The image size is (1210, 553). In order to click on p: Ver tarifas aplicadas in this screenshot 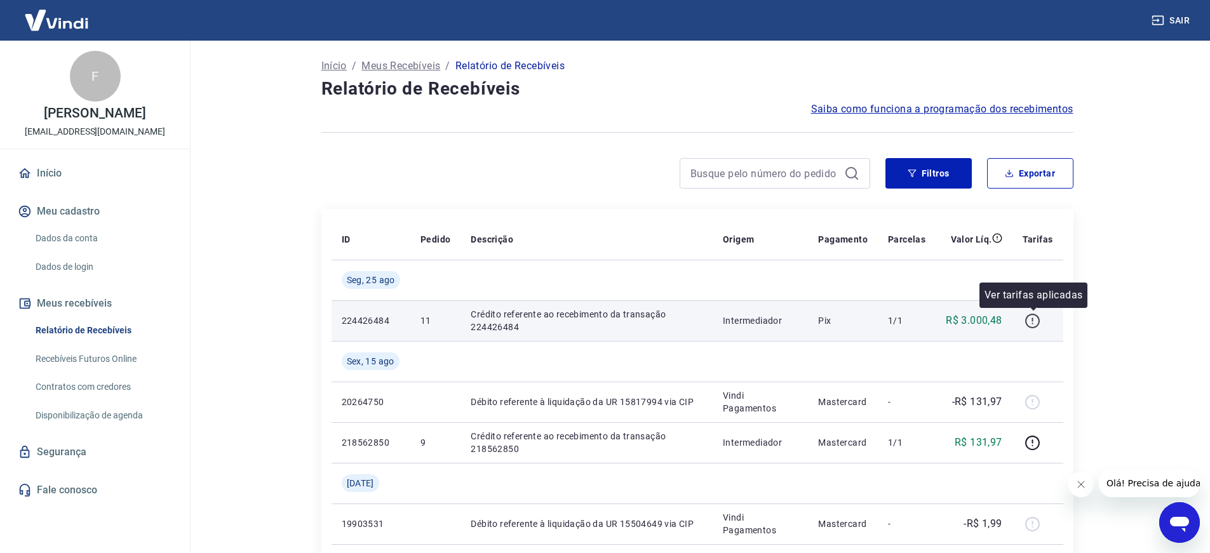, I will do `click(1033, 295)`.